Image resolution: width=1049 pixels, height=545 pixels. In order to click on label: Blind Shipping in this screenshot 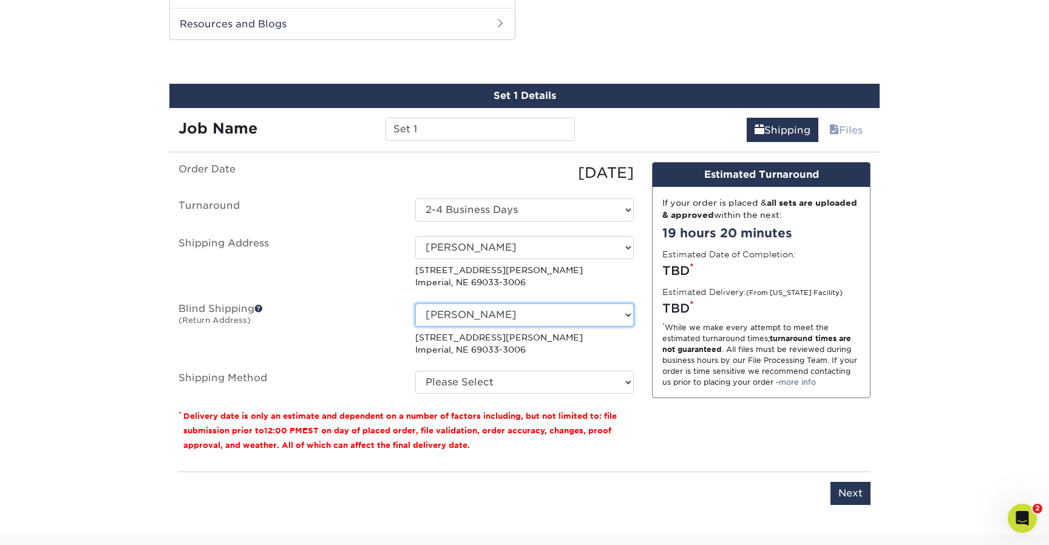, I will do `click(288, 330)`.